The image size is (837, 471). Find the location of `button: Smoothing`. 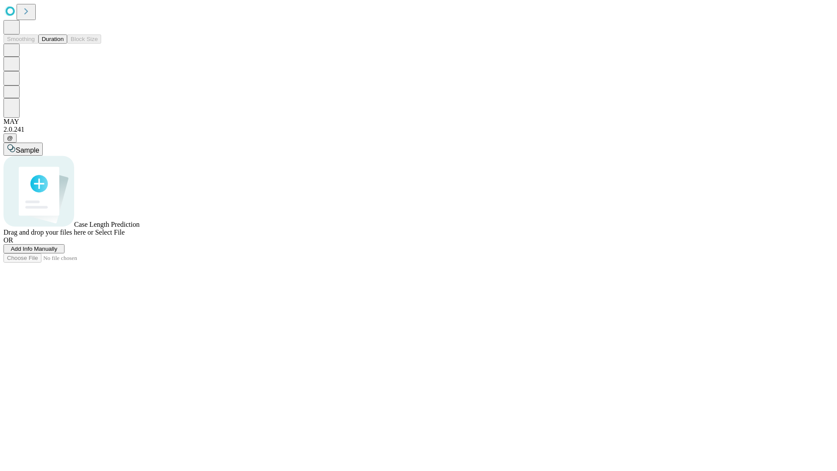

button: Smoothing is located at coordinates (21, 39).